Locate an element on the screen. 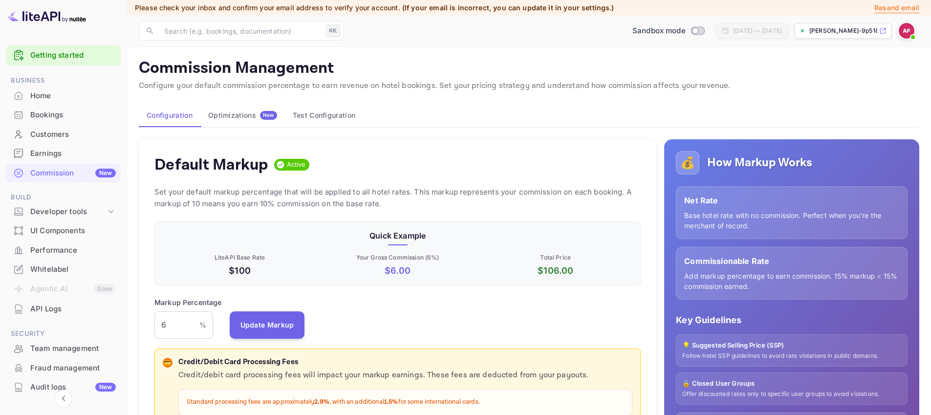  p: Commissionable Rate is located at coordinates (792, 261).